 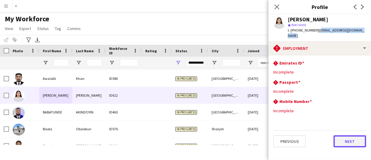 What do you see at coordinates (151, 51) in the screenshot?
I see `span: Rating` at bounding box center [151, 51].